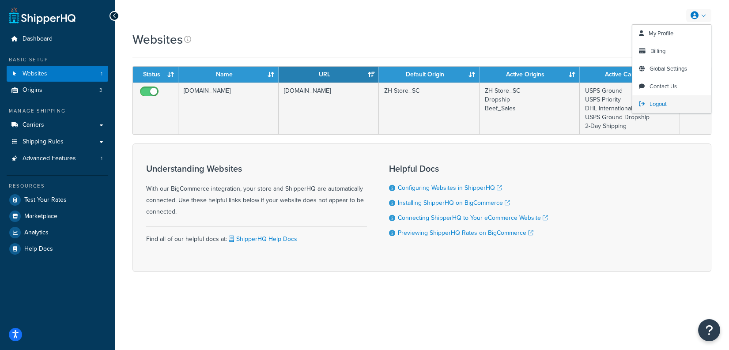 The width and height of the screenshot is (729, 350). Describe the element at coordinates (663, 86) in the screenshot. I see `span: Contact Us` at that location.